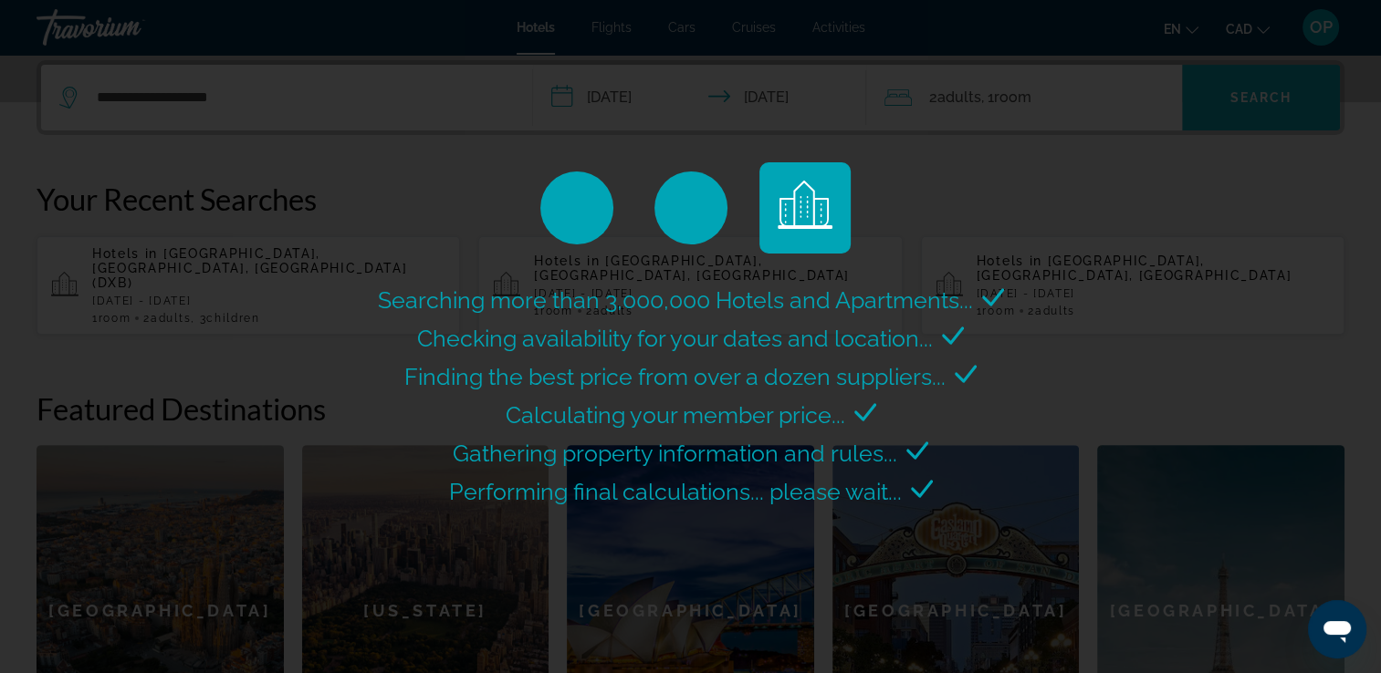  I want to click on span: Finding the best price from over a dozen suppliers..., so click(674, 377).